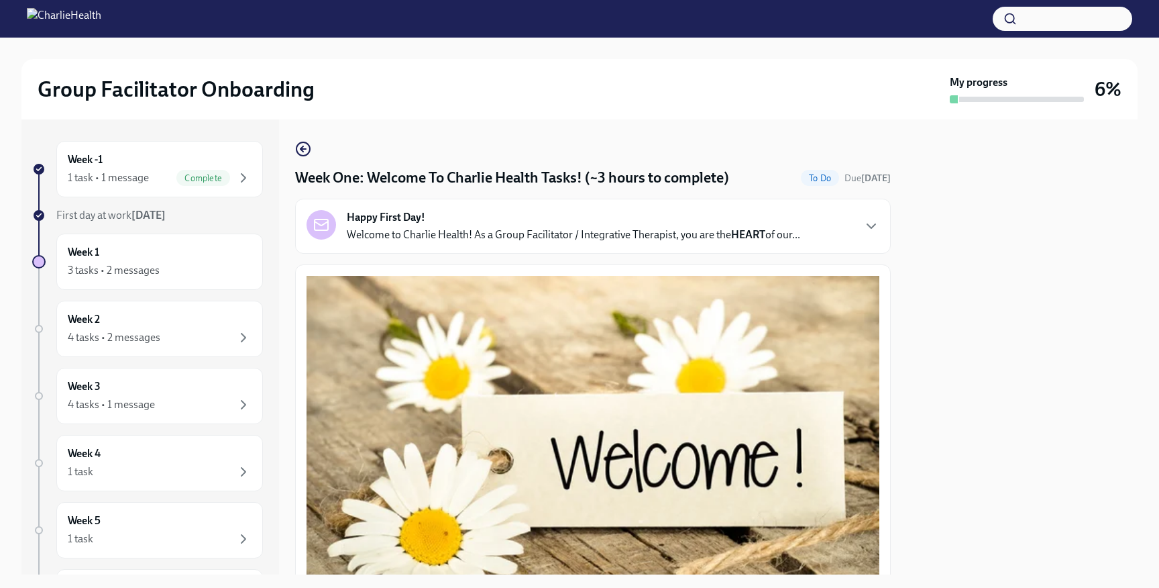  I want to click on h6: Week 3, so click(84, 386).